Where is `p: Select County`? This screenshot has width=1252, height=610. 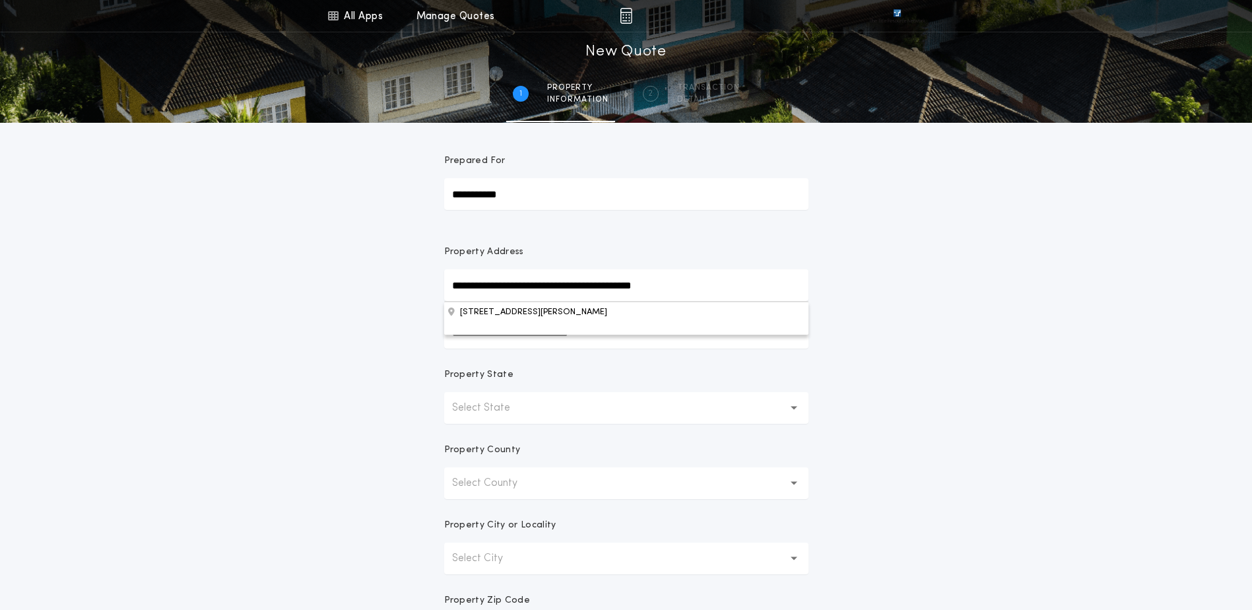 p: Select County is located at coordinates (495, 483).